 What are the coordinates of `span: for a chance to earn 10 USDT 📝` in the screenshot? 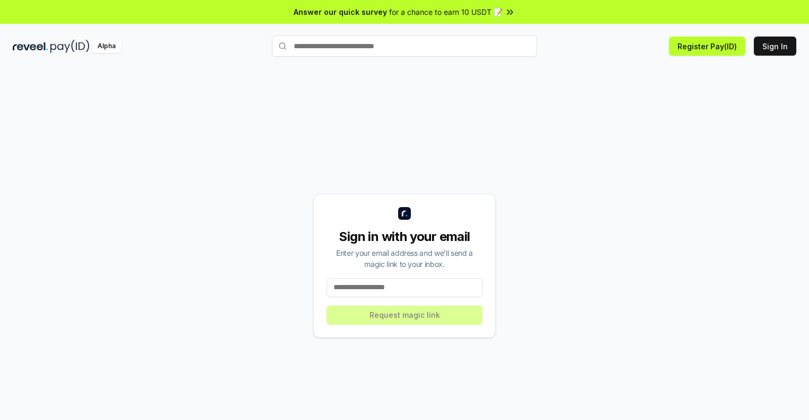 It's located at (446, 12).